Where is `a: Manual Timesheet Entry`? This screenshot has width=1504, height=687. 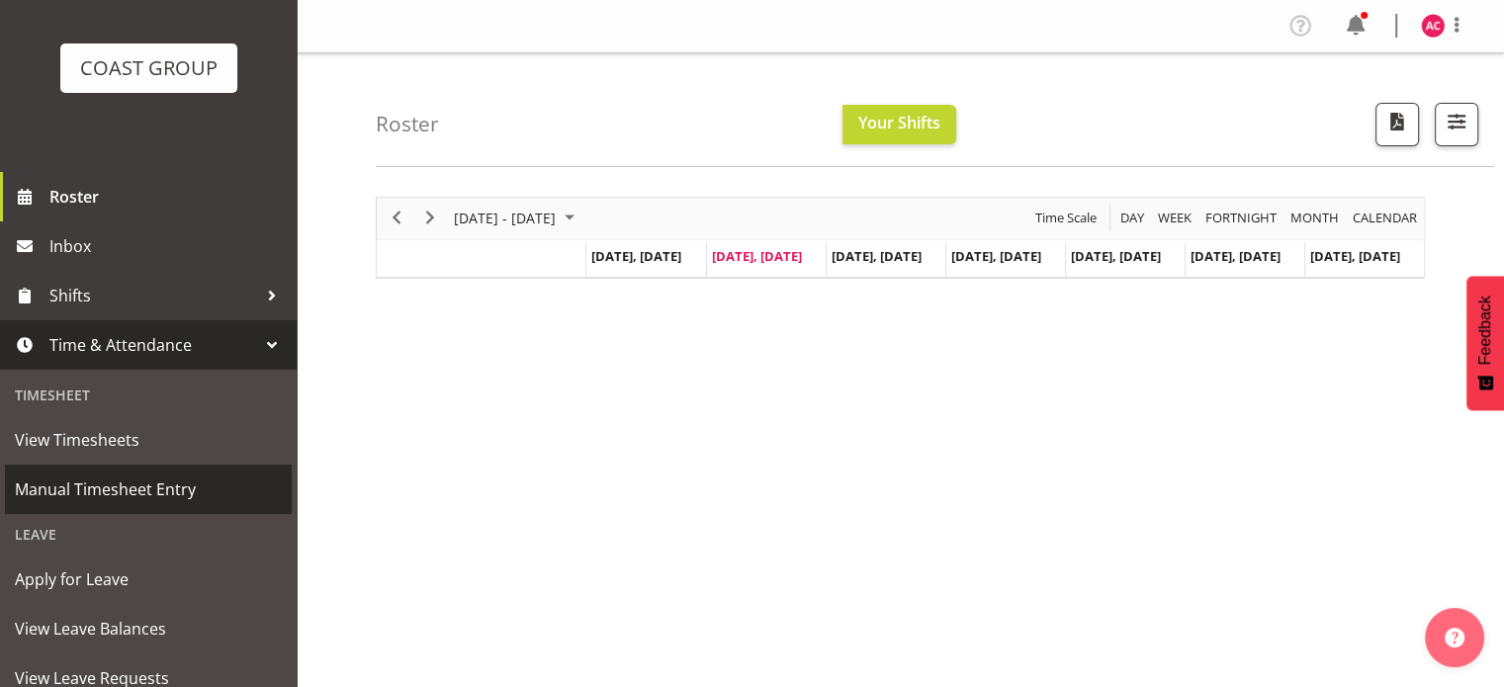 a: Manual Timesheet Entry is located at coordinates (148, 490).